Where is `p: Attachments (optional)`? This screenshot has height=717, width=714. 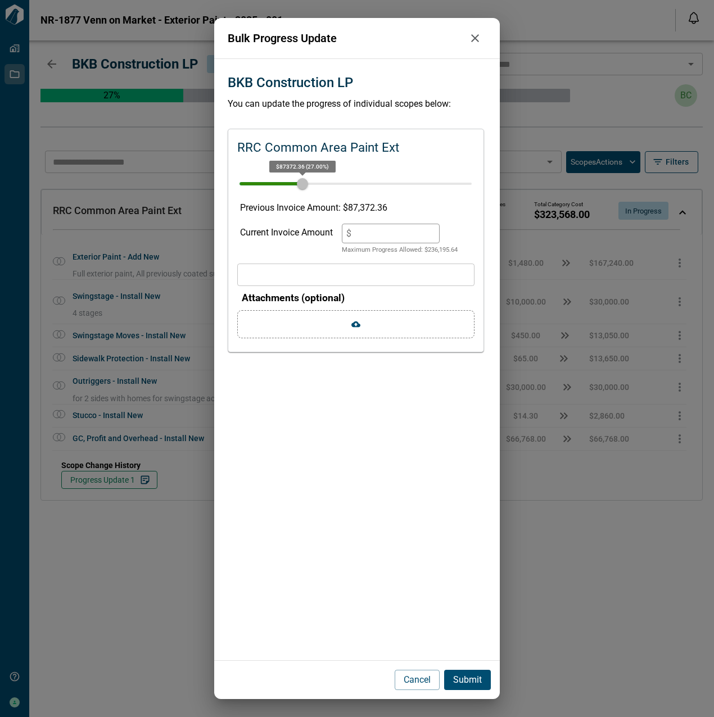
p: Attachments (optional) is located at coordinates (358, 298).